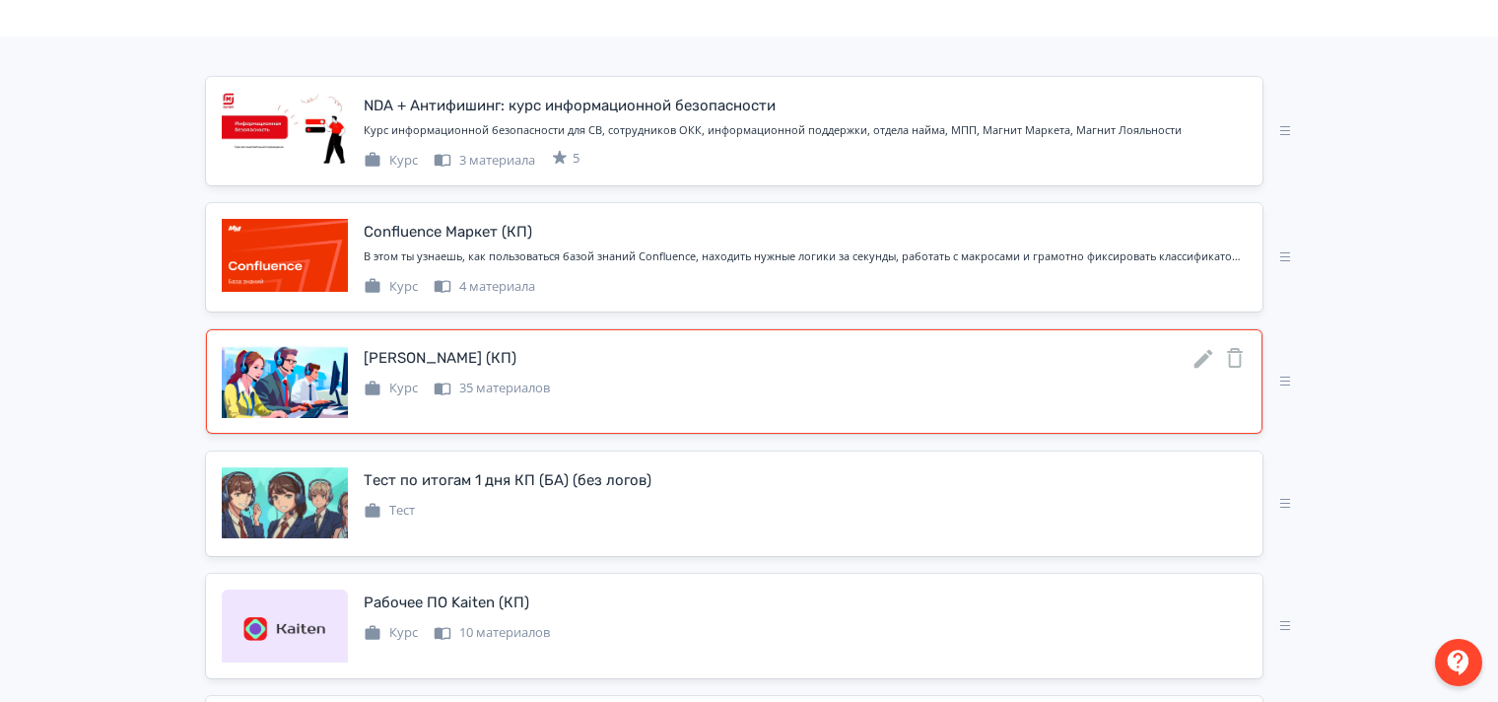  I want to click on div: 10 материалов, so click(492, 633).